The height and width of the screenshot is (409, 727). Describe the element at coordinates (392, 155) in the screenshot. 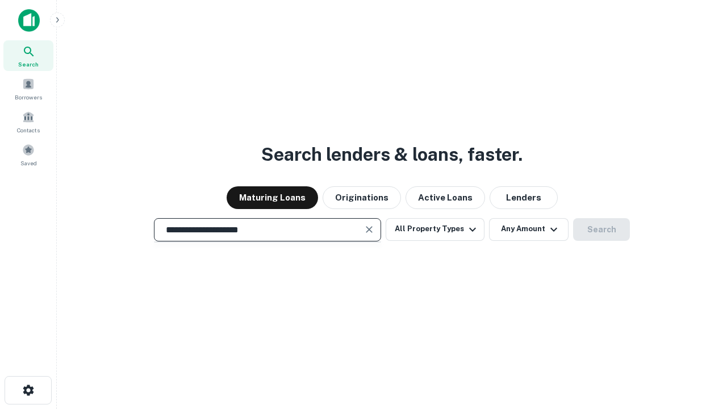

I see `h3: Search lenders & loans, faster.` at that location.